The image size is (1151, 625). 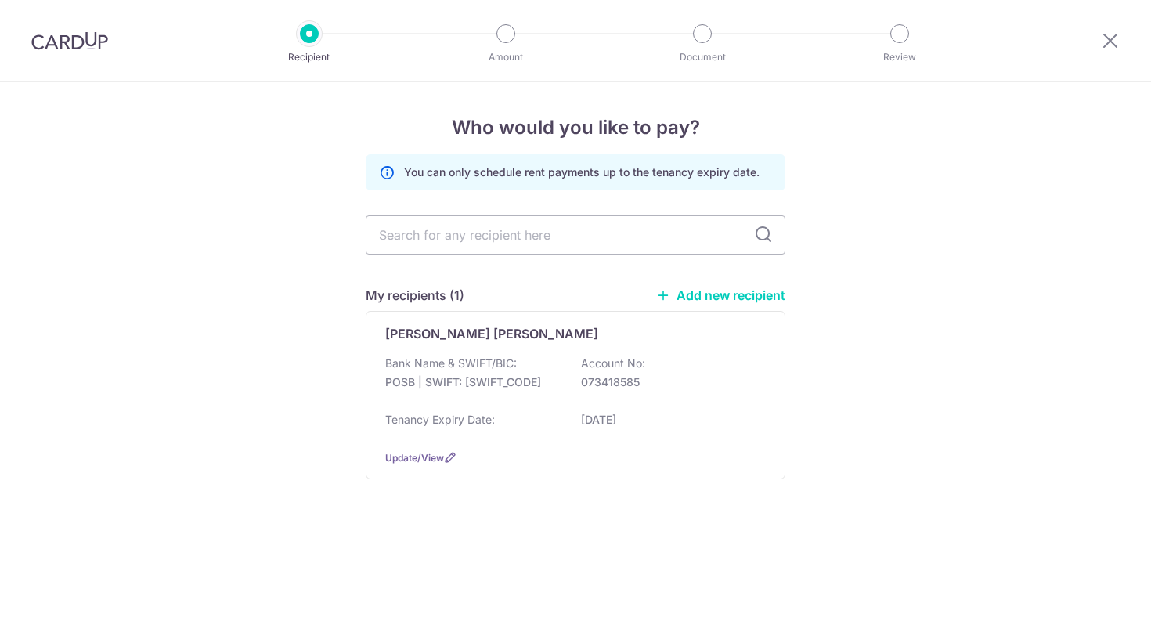 I want to click on input: Search for any recipient here, so click(x=576, y=235).